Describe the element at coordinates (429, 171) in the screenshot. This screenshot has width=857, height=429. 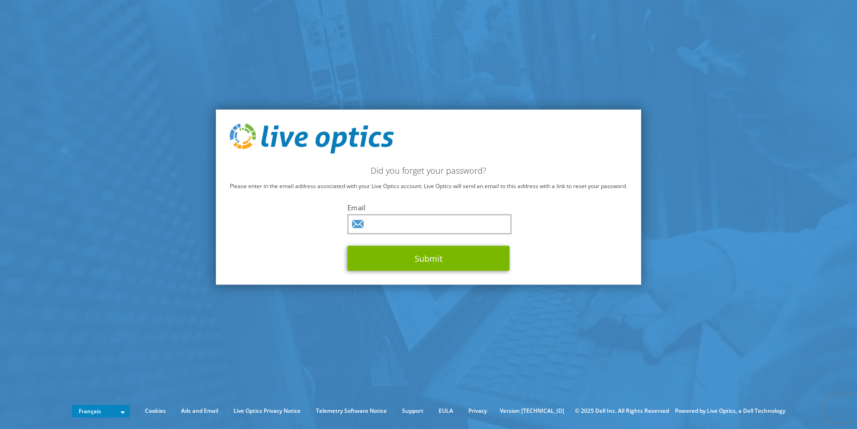
I see `h2: Did you forget your password?` at that location.